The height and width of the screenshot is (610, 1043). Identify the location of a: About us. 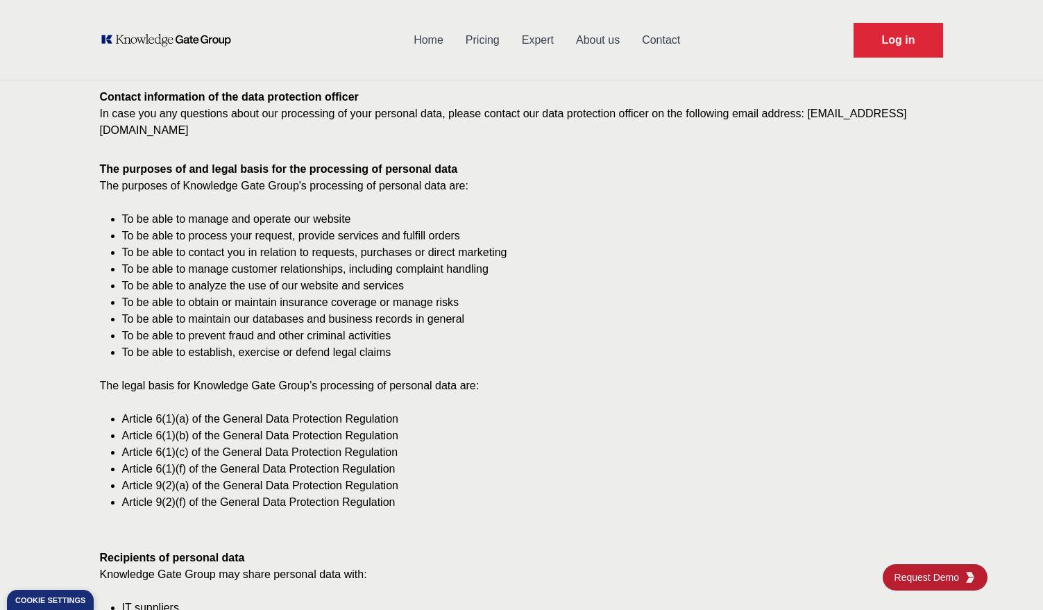
(598, 40).